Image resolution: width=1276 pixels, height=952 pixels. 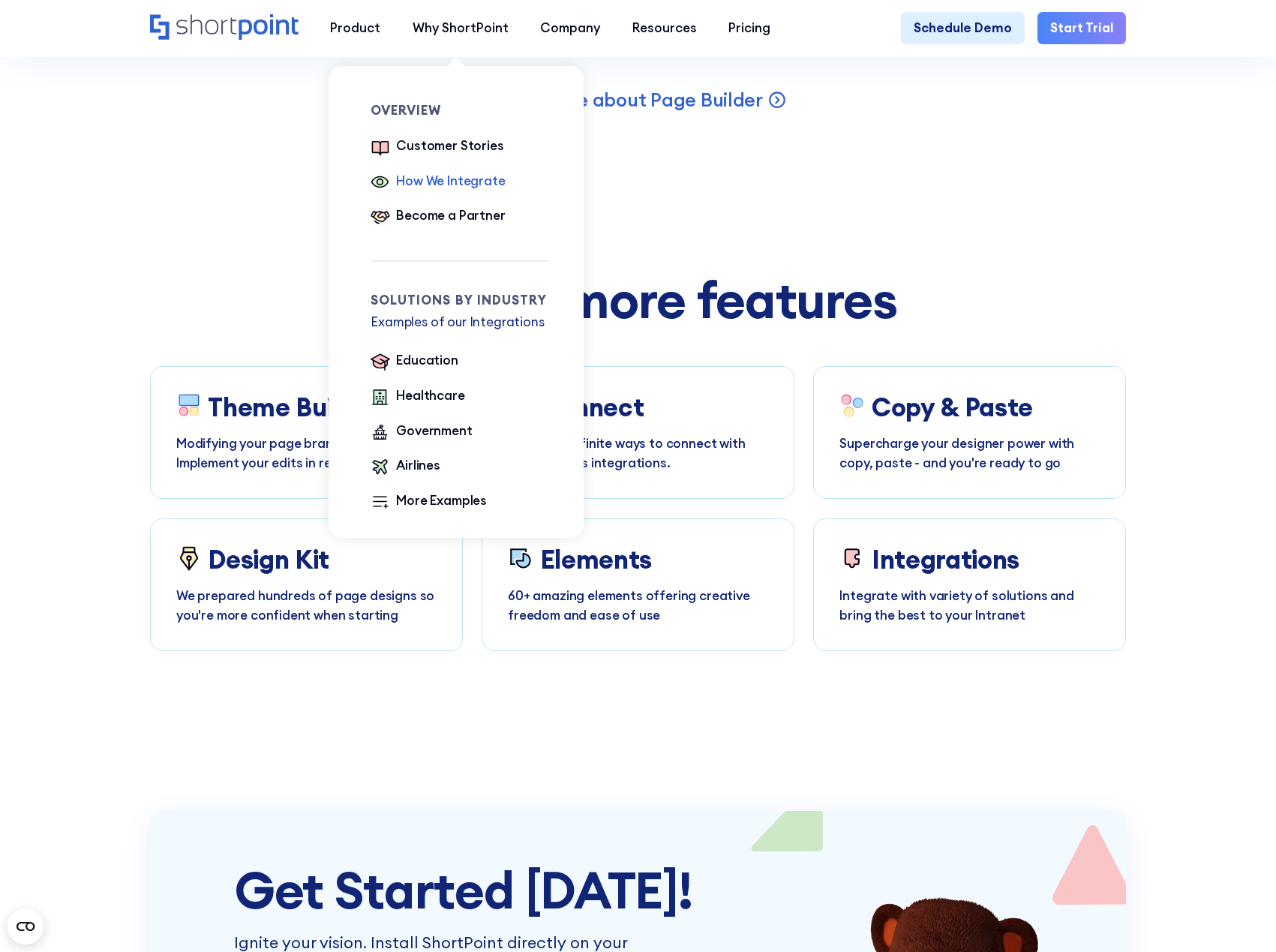 I want to click on div: Airlines, so click(x=418, y=465).